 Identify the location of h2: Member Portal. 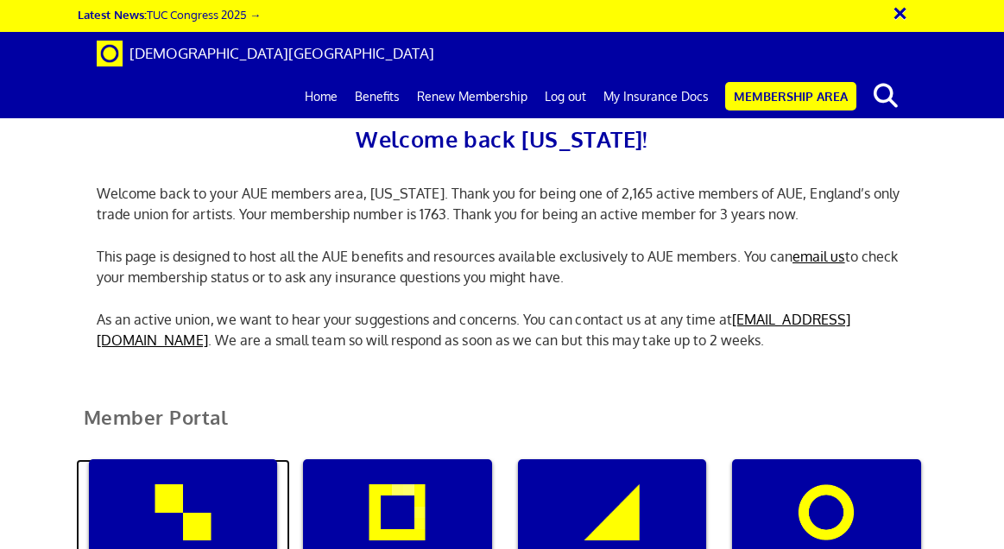
(502, 427).